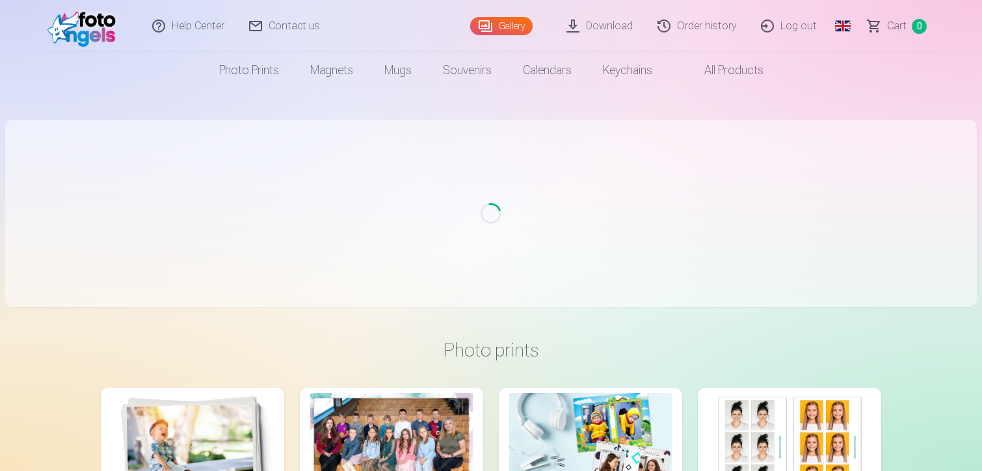 This screenshot has width=982, height=471. What do you see at coordinates (249, 70) in the screenshot?
I see `a: Photo prints` at bounding box center [249, 70].